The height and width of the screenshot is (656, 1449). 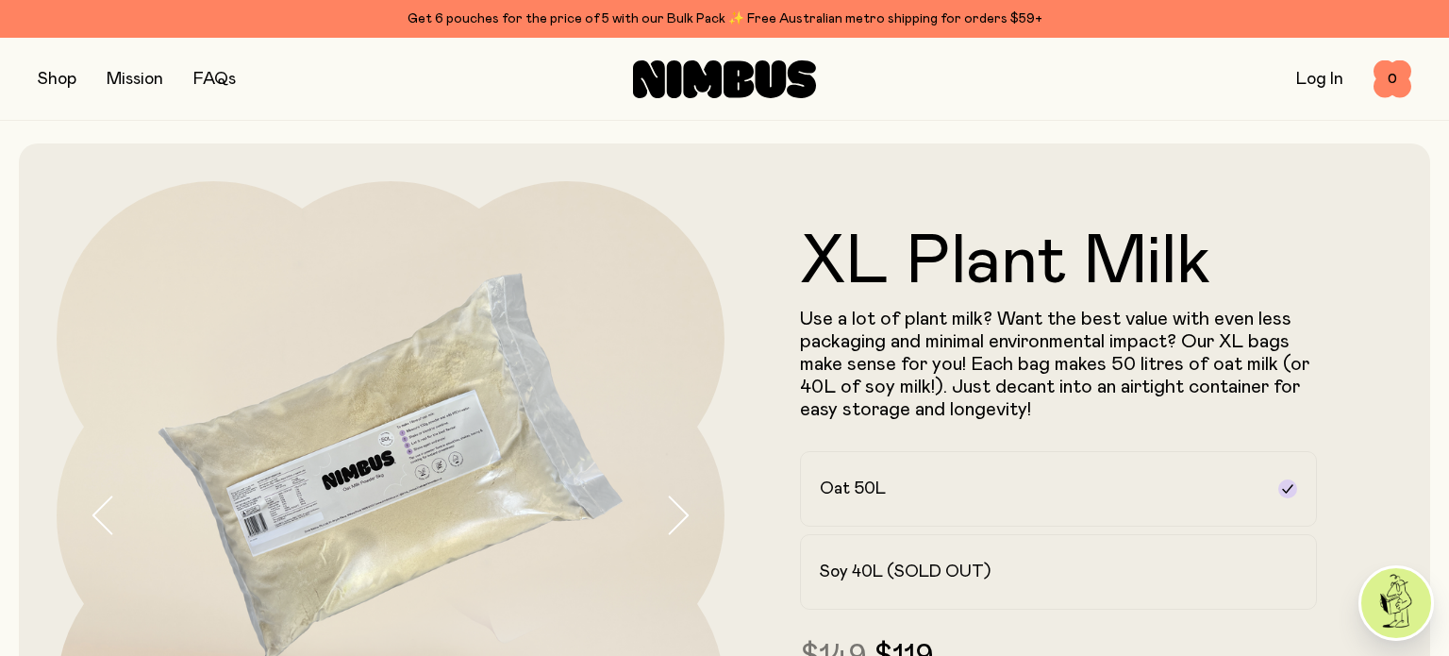 I want to click on h2: Soy 40L (SOLD OUT), so click(x=905, y=572).